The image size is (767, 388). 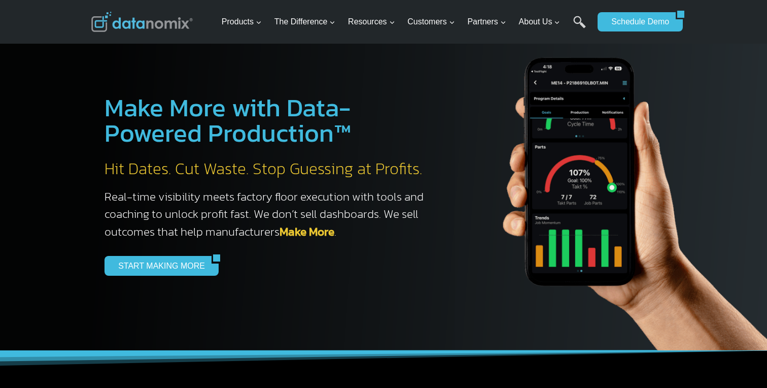 What do you see at coordinates (431, 22) in the screenshot?
I see `span: Customers` at bounding box center [431, 22].